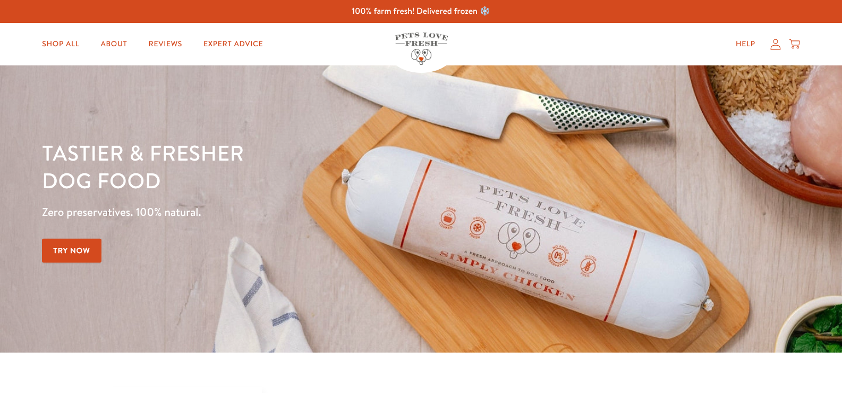  What do you see at coordinates (746, 44) in the screenshot?
I see `a: Help` at bounding box center [746, 44].